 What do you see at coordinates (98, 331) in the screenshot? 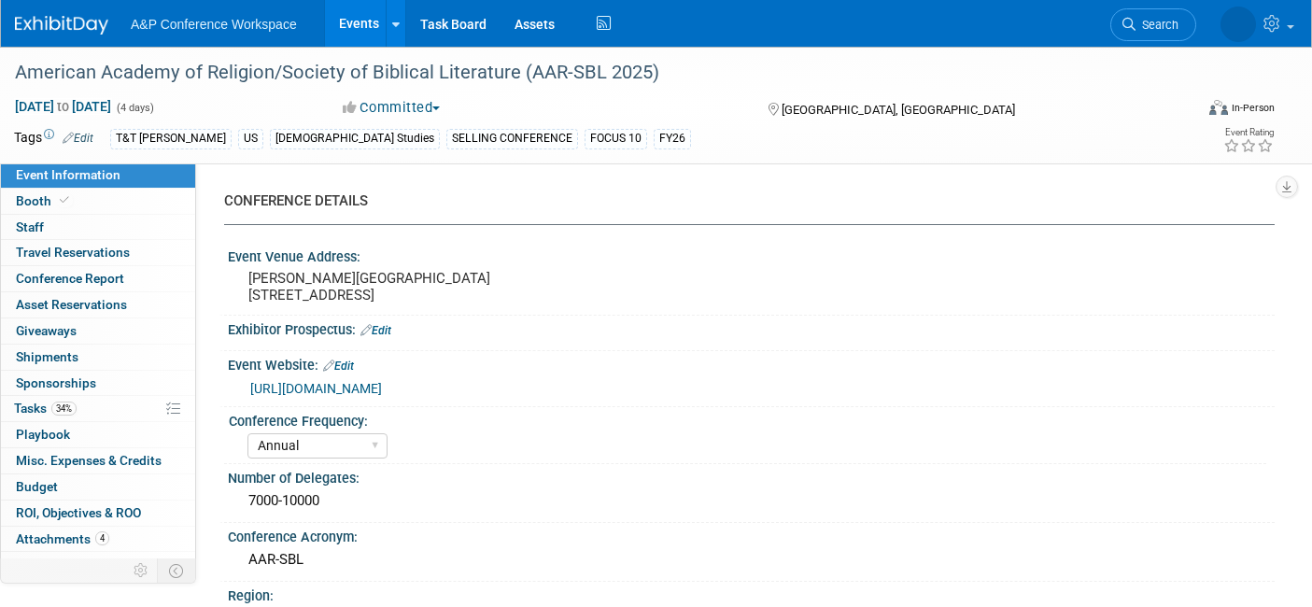
I see `a: Giveaways` at bounding box center [98, 331].